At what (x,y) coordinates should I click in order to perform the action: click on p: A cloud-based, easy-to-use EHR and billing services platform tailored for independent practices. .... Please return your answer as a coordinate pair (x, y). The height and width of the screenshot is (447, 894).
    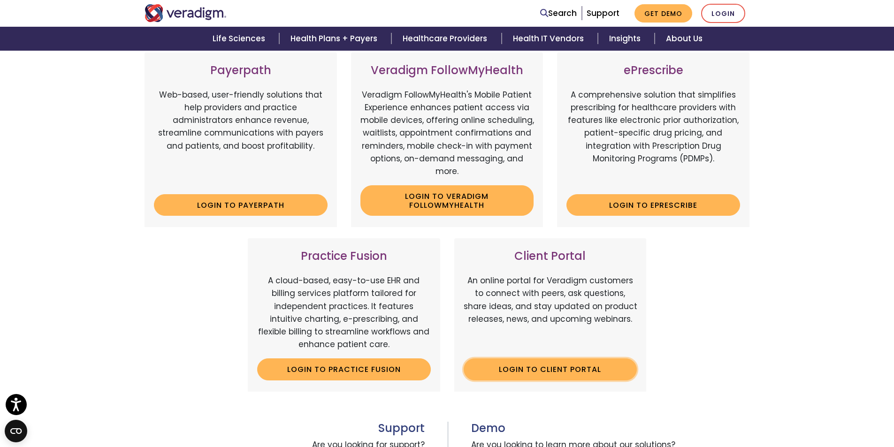
    Looking at the image, I should click on (344, 312).